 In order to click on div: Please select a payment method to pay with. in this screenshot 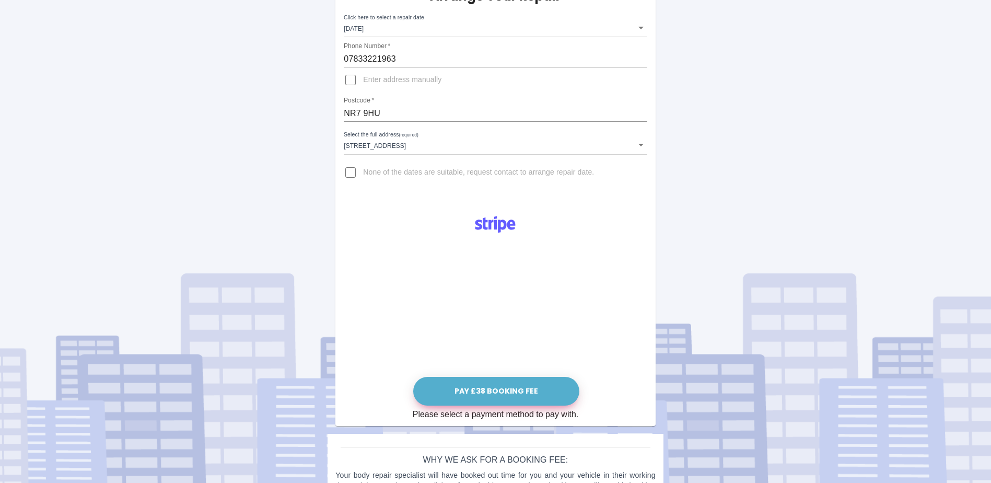, I will do `click(496, 414)`.